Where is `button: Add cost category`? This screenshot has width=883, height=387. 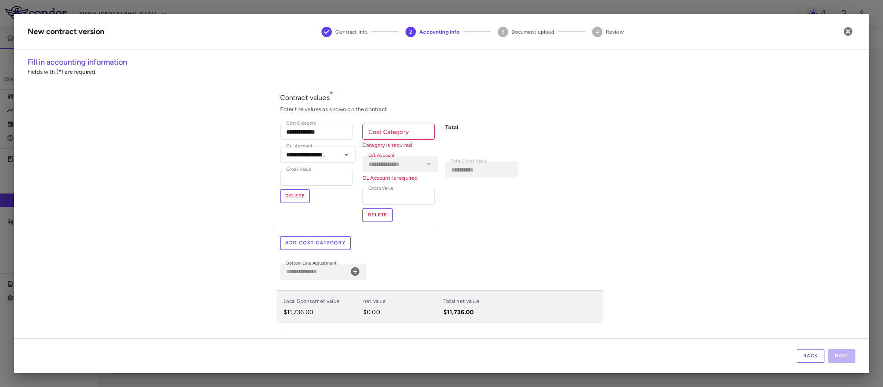 button: Add cost category is located at coordinates (316, 243).